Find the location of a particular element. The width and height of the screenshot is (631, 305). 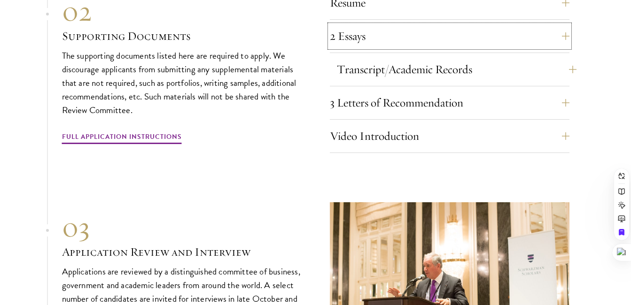

button: 2 Essays is located at coordinates (449, 36).